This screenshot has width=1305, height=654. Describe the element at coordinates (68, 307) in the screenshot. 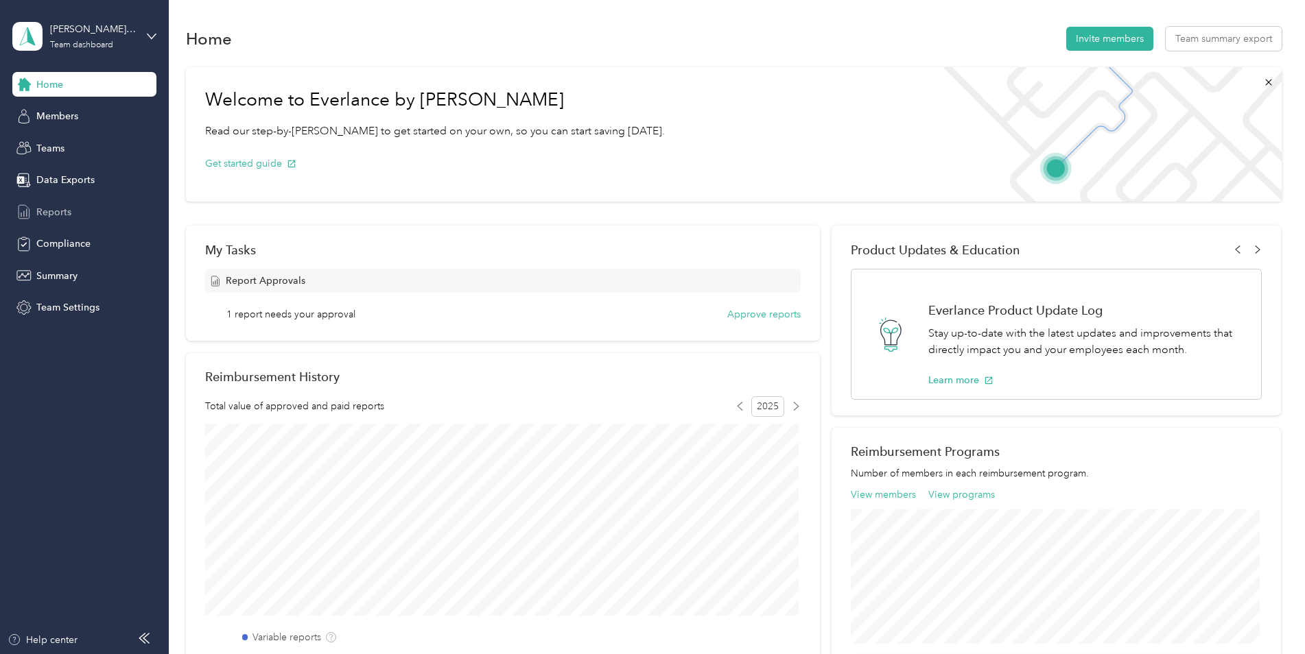

I see `span: Team Settings` at that location.